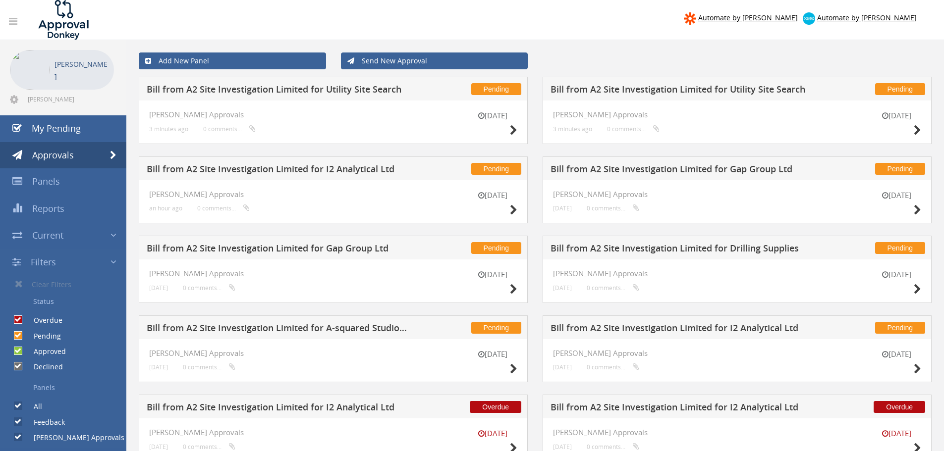 The image size is (944, 451). What do you see at coordinates (43, 367) in the screenshot?
I see `label: Declined` at bounding box center [43, 367].